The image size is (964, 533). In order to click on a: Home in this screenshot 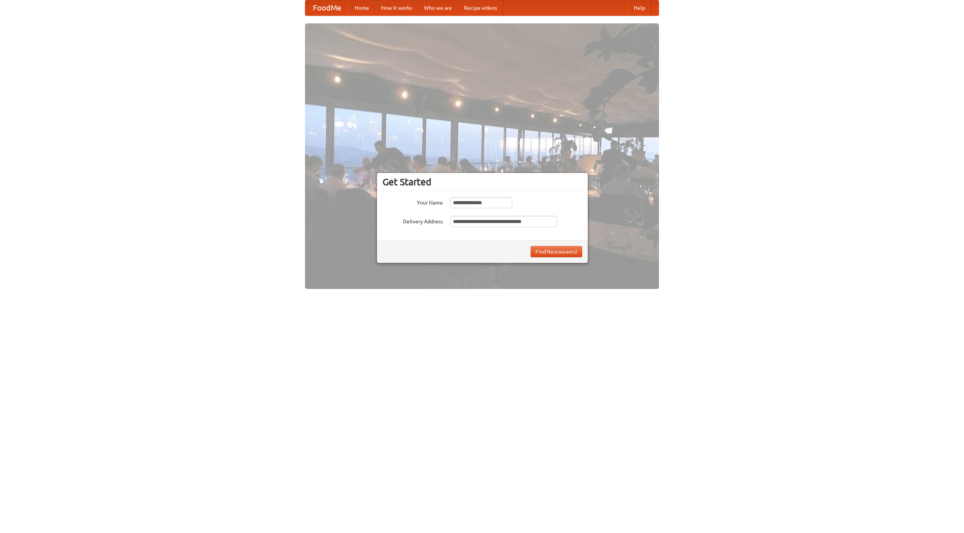, I will do `click(362, 8)`.